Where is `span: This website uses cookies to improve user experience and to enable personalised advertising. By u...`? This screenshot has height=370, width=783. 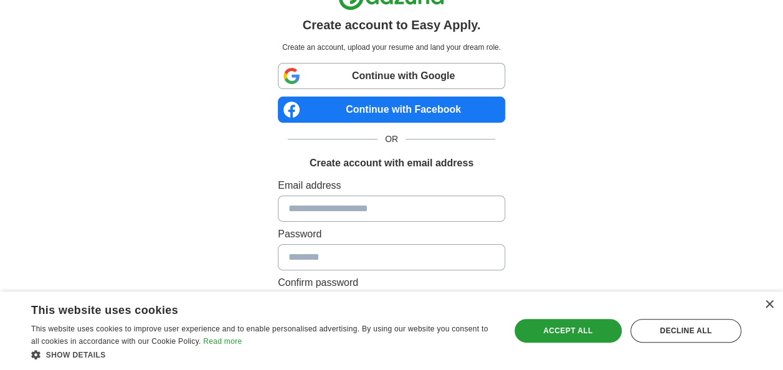 span: This website uses cookies to improve user experience and to enable personalised advertising. By u... is located at coordinates (259, 335).